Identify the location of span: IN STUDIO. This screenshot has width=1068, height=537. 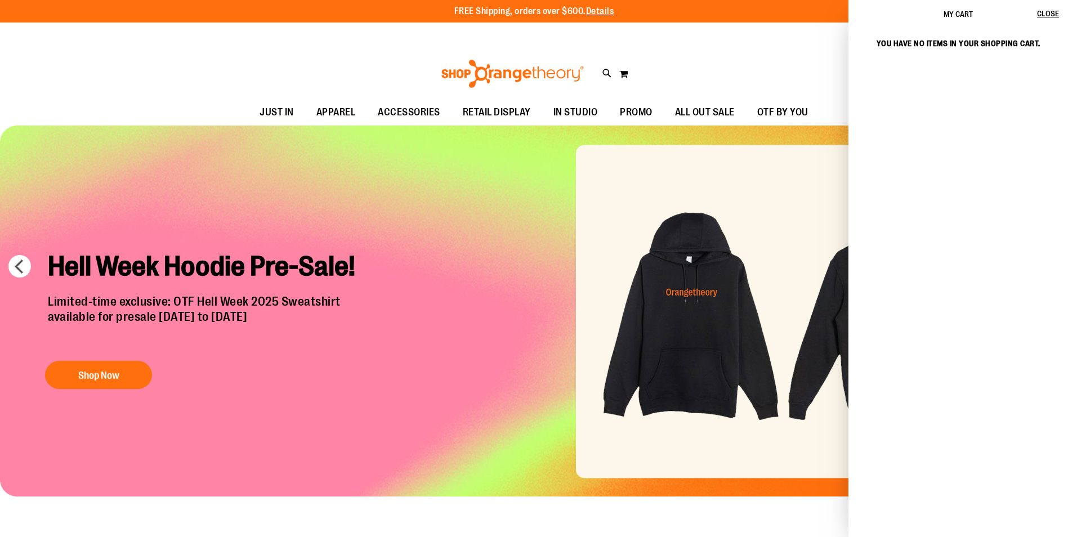
(575, 112).